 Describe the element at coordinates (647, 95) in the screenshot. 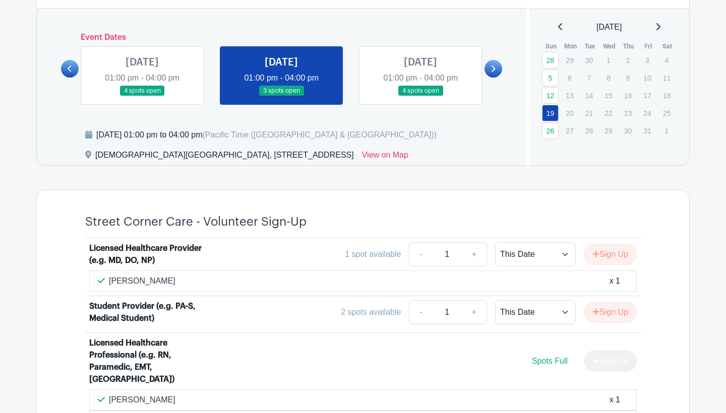

I see `p: 17` at that location.